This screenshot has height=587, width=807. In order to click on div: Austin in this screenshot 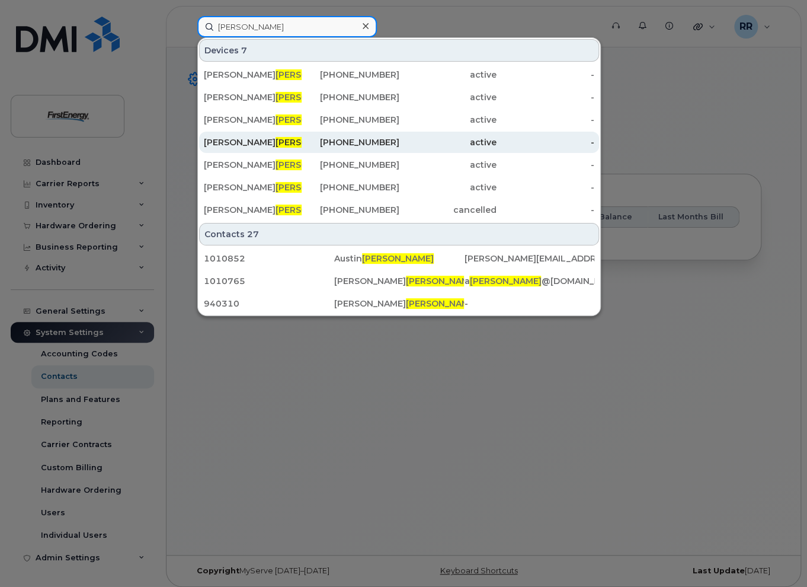, I will do `click(399, 258)`.